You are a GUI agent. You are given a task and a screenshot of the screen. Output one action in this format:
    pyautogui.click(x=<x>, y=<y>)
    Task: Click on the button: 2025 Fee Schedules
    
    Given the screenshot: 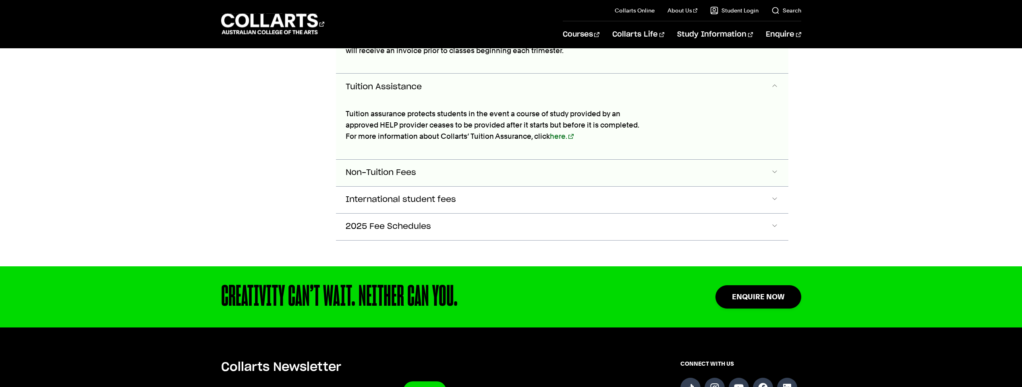 What is the action you would take?
    pyautogui.click(x=562, y=227)
    